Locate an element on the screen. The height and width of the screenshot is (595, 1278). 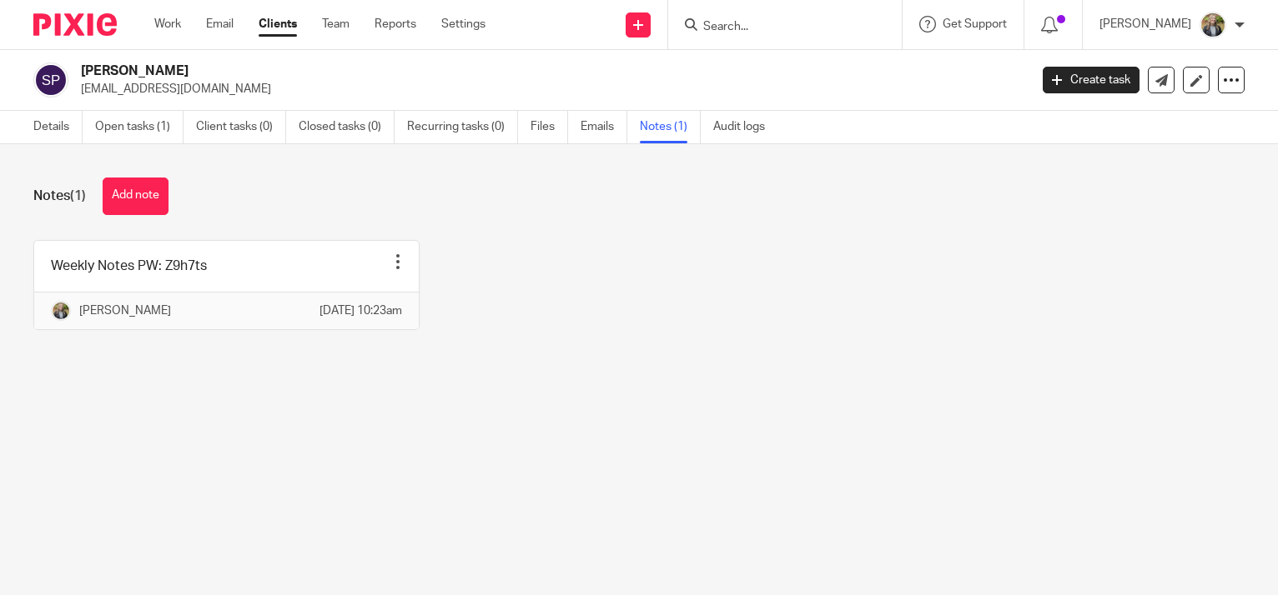
a: Notes (1) is located at coordinates (670, 127).